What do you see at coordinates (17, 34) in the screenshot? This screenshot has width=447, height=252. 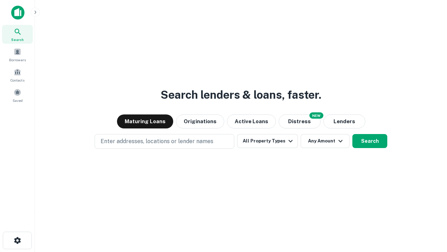 I see `a: Search` at bounding box center [17, 34].